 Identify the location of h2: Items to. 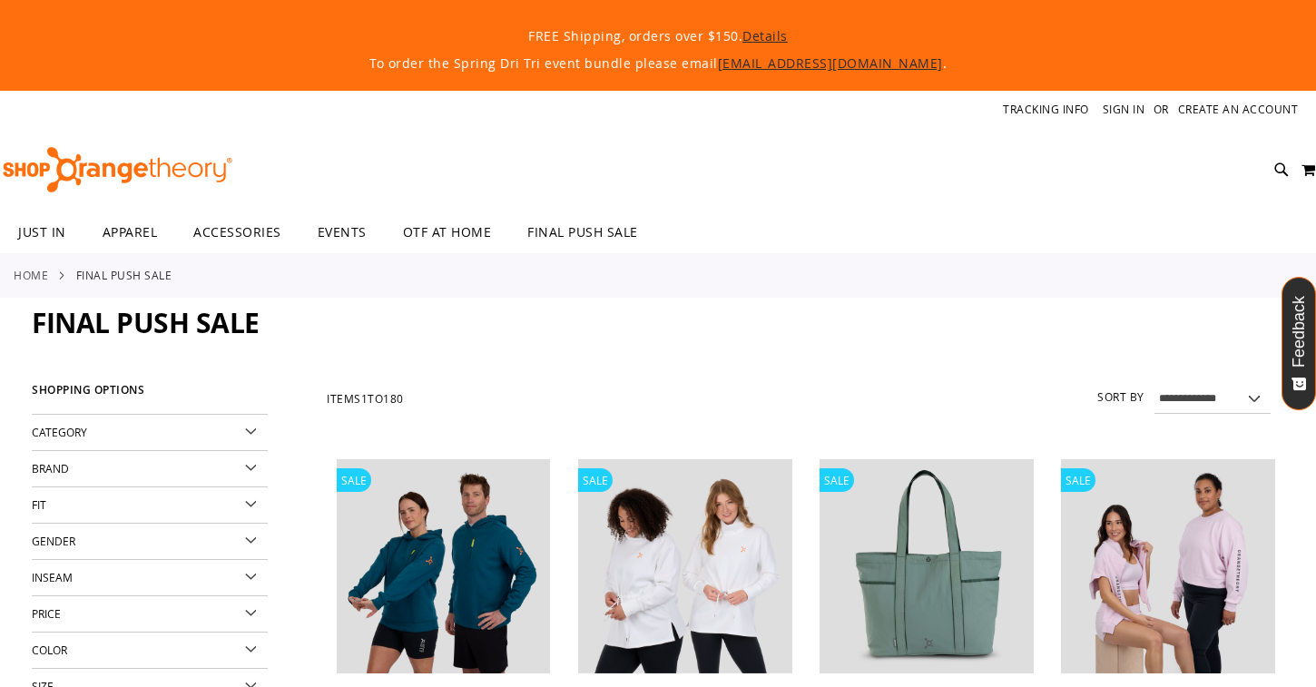
(365, 398).